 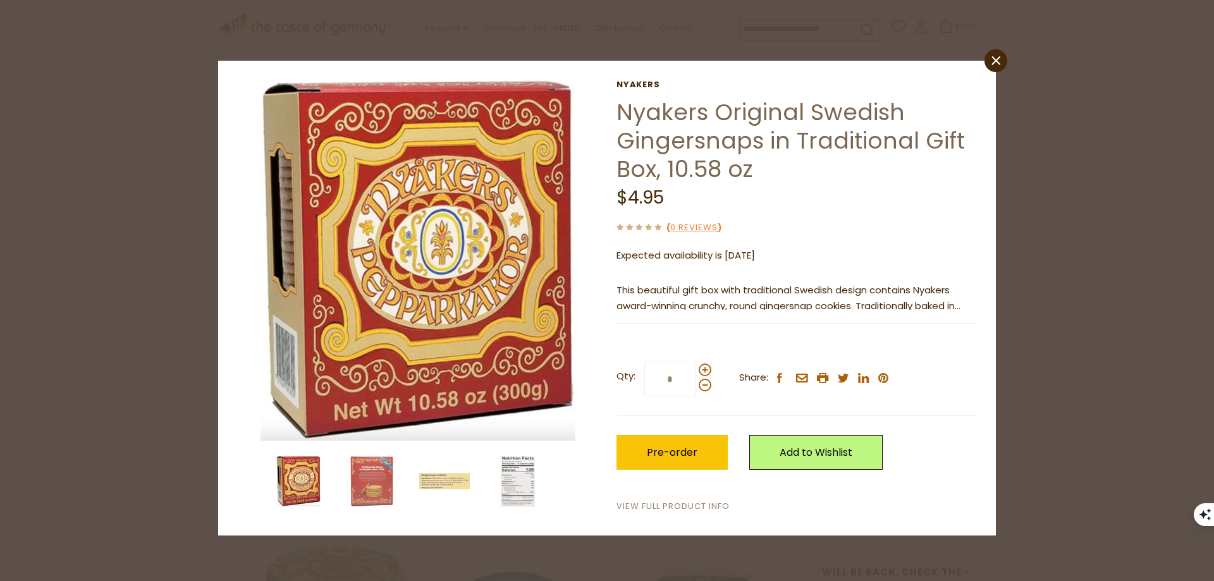 What do you see at coordinates (672, 452) in the screenshot?
I see `span: Pre-order` at bounding box center [672, 452].